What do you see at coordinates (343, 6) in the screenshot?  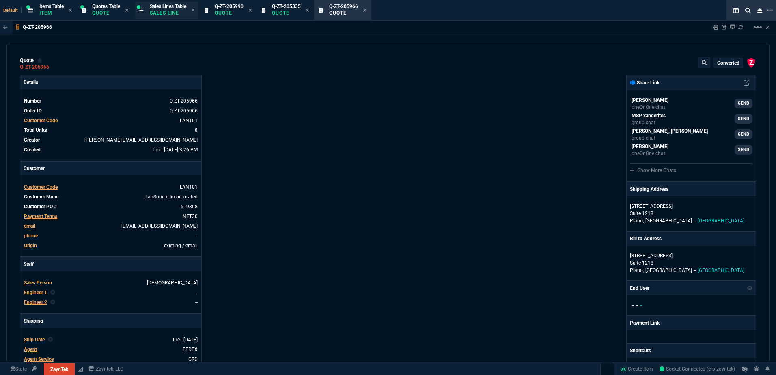 I see `span: Q-ZT-205966` at bounding box center [343, 6].